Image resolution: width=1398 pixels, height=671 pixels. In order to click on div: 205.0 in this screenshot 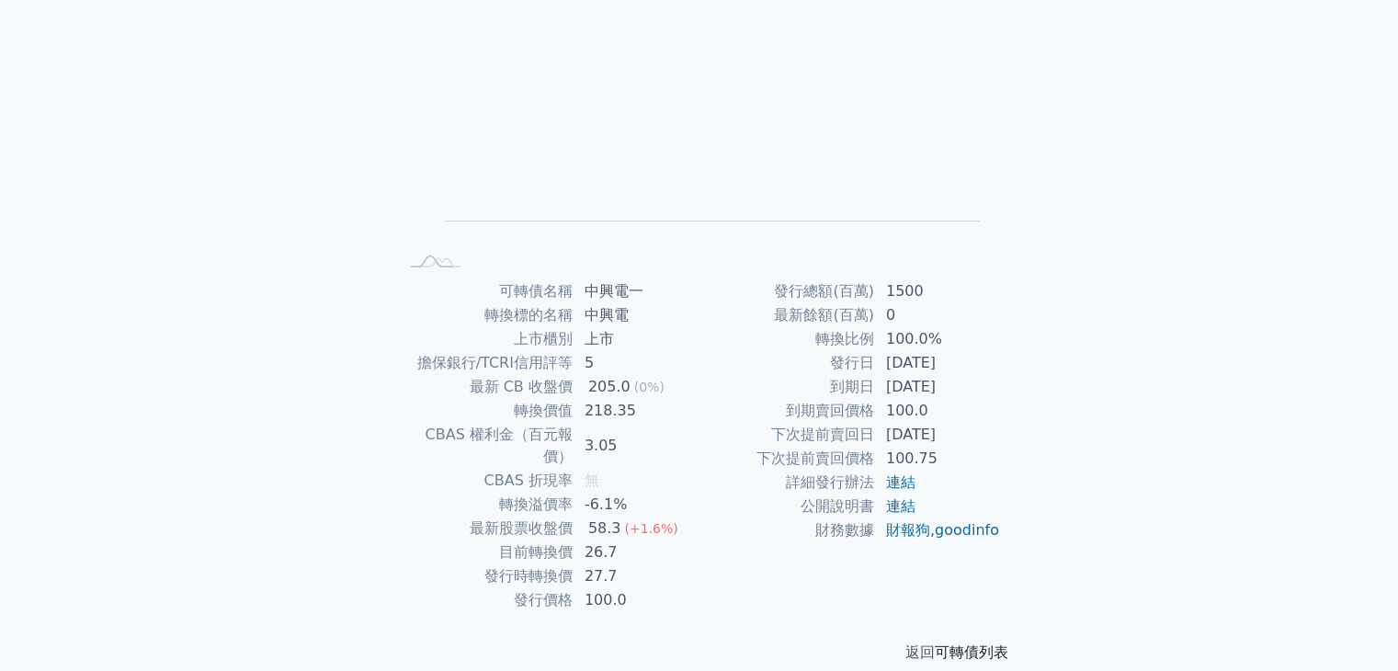, I will do `click(609, 387)`.